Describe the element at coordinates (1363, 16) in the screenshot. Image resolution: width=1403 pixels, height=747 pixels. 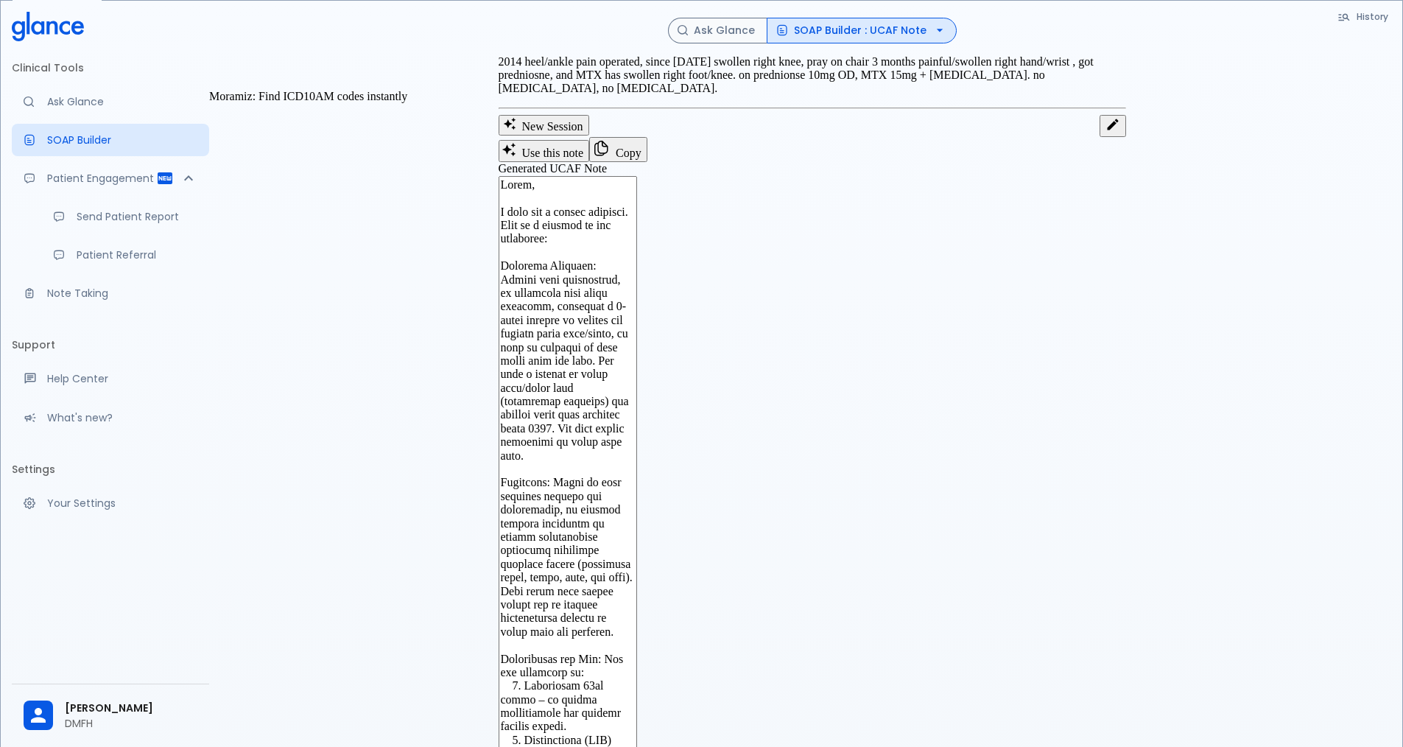
I see `button: History` at that location.